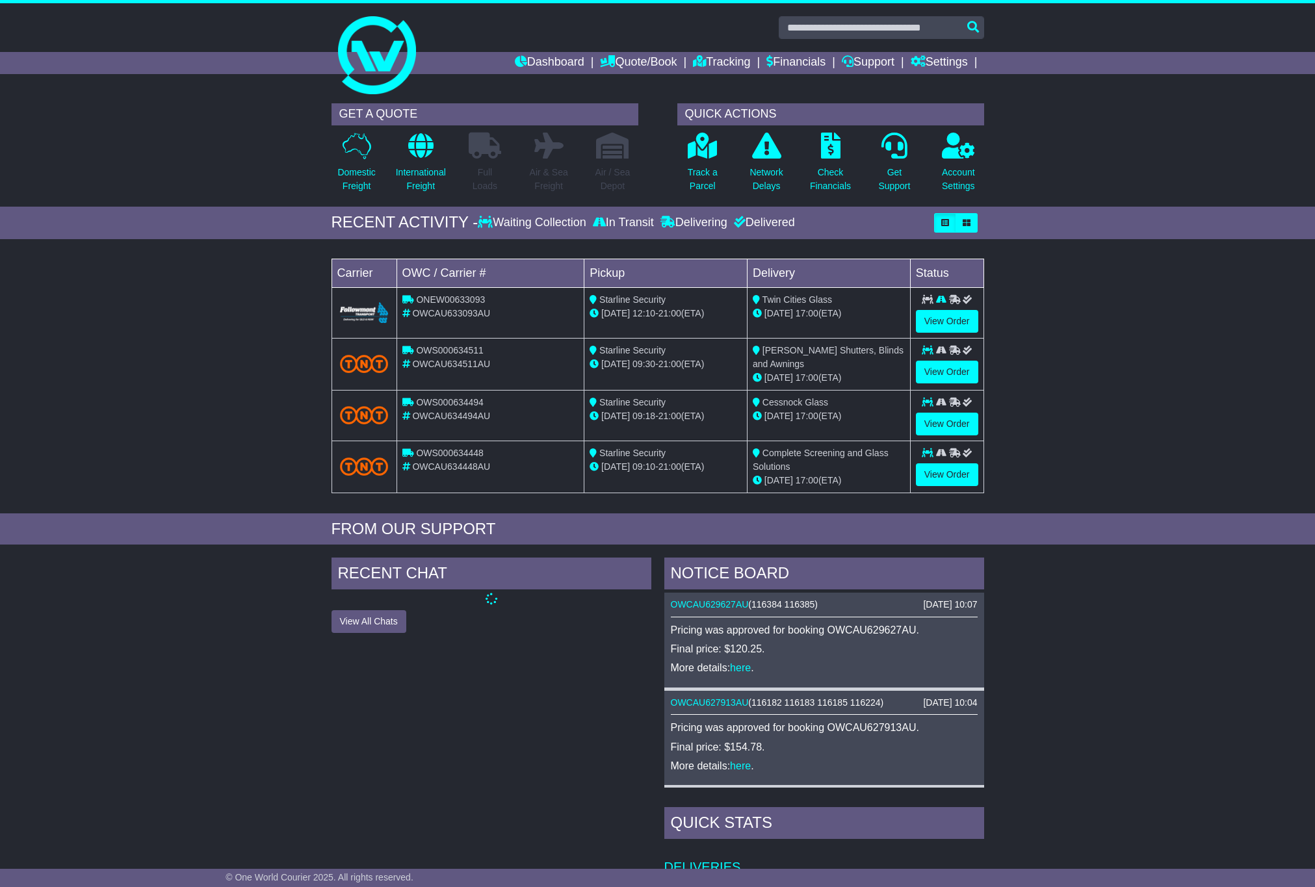 This screenshot has width=1315, height=887. Describe the element at coordinates (782, 604) in the screenshot. I see `span: 116384 116385` at that location.